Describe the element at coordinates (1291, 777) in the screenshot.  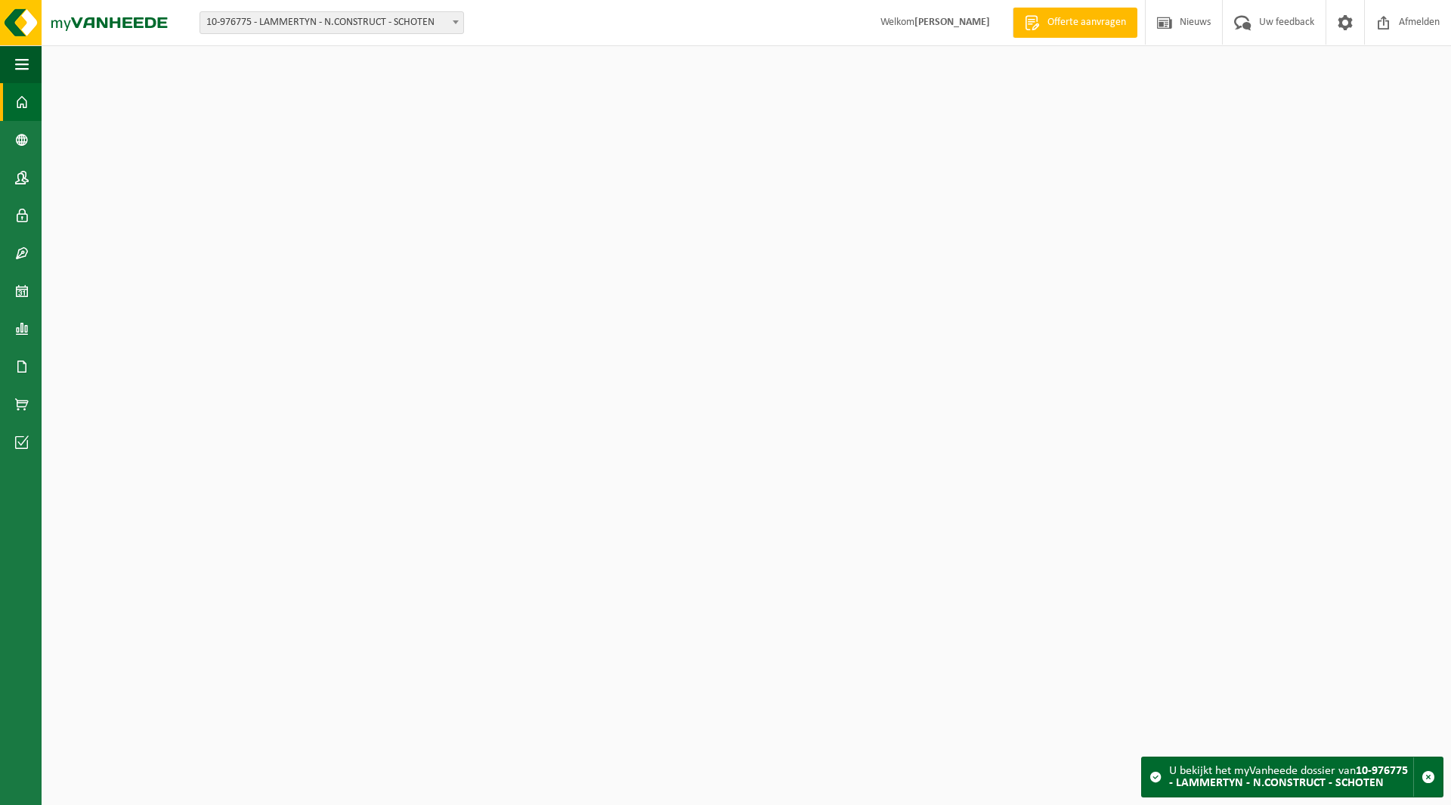
I see `div: U bekijkt het myVanheede dossier van` at that location.